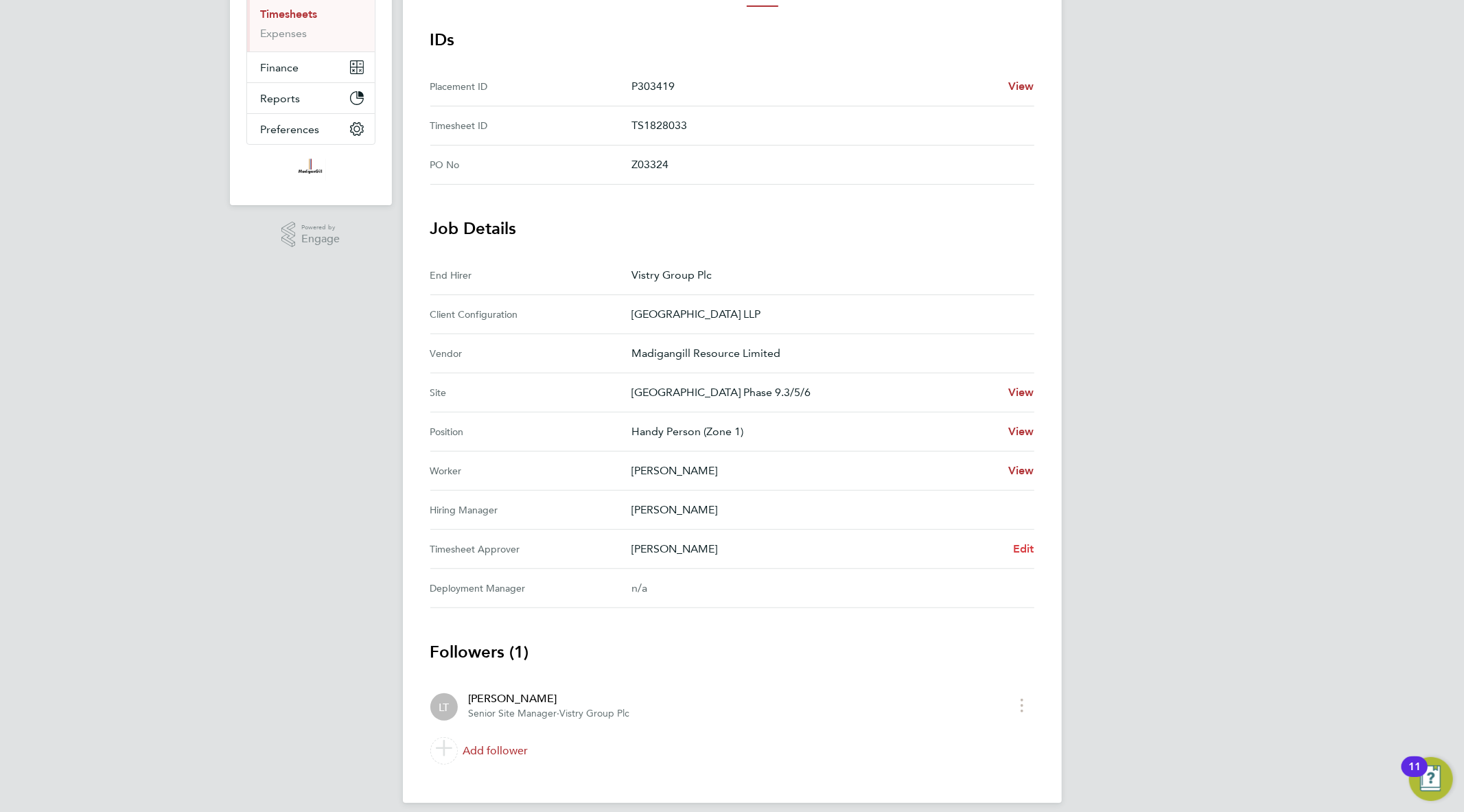 Image resolution: width=1464 pixels, height=812 pixels. What do you see at coordinates (320, 227) in the screenshot?
I see `span: Powered by` at bounding box center [320, 227].